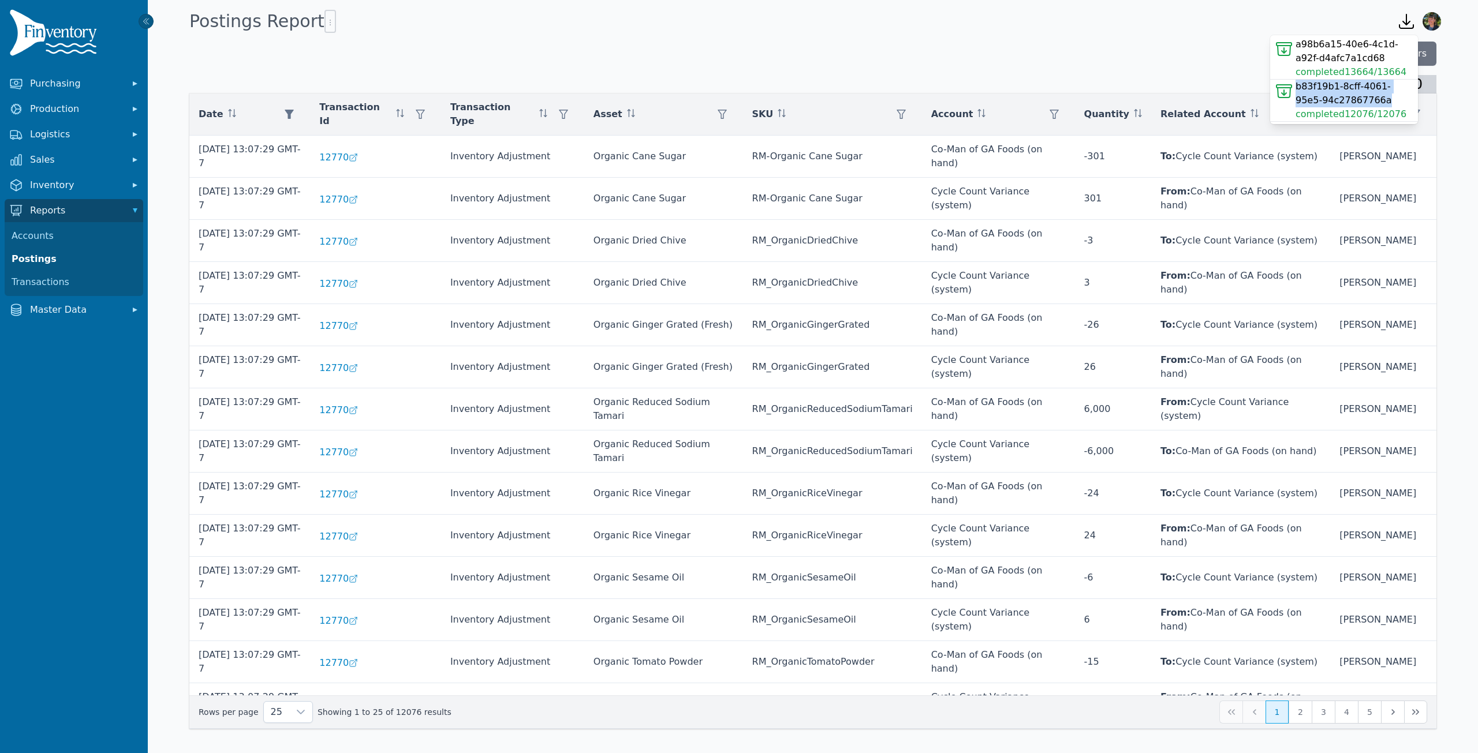 This screenshot has height=753, width=1478. Describe the element at coordinates (1175, 528) in the screenshot. I see `span: From:` at that location.